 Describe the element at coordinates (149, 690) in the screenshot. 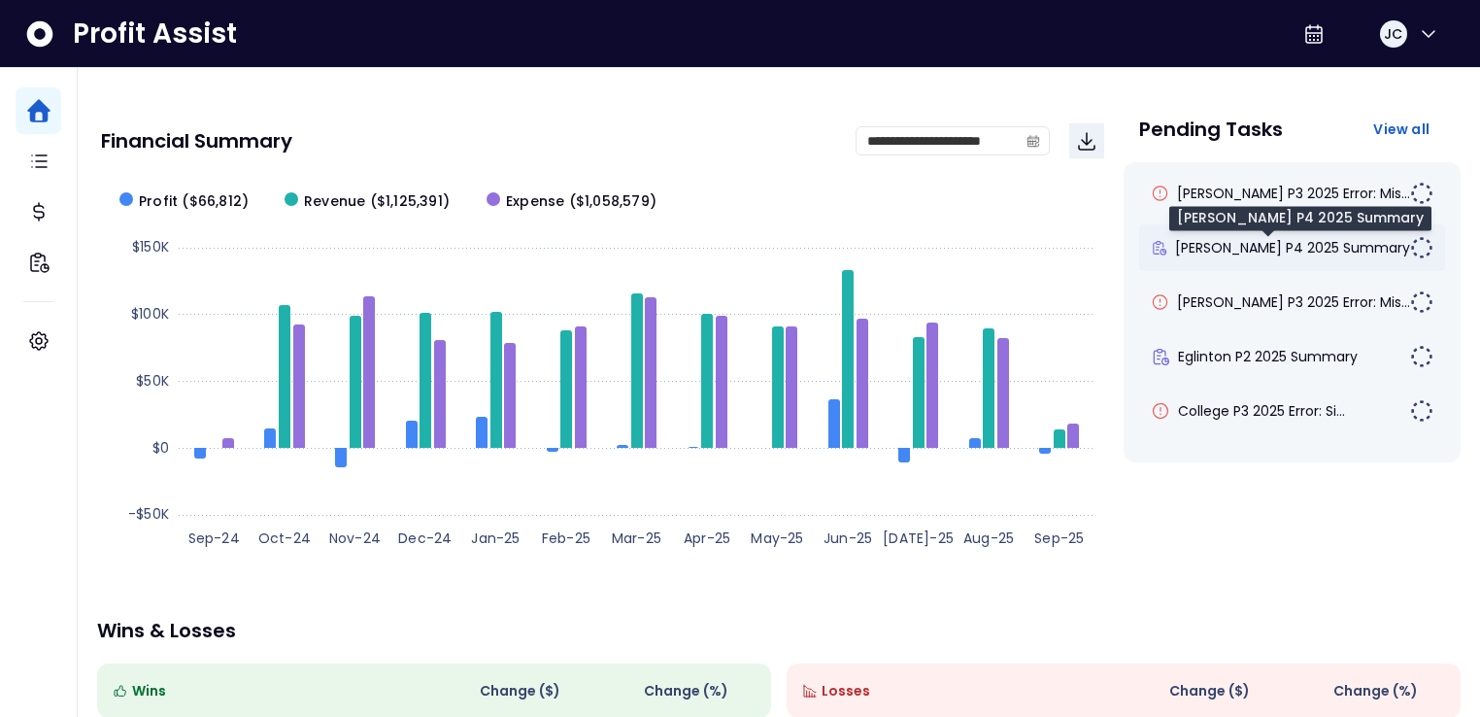

I see `span: Wins` at that location.